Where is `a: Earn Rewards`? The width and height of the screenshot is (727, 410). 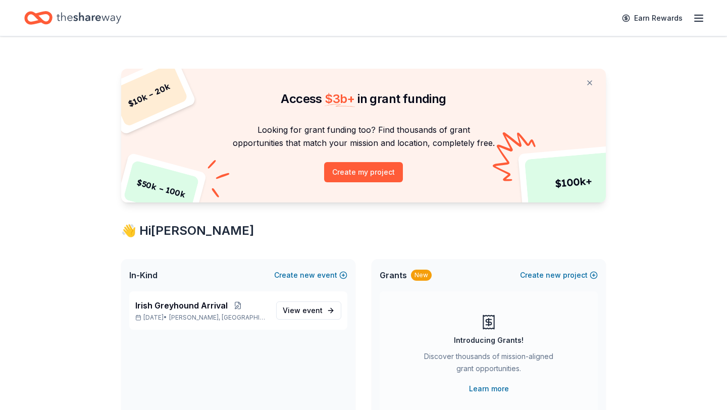
a: Earn Rewards is located at coordinates (653, 18).